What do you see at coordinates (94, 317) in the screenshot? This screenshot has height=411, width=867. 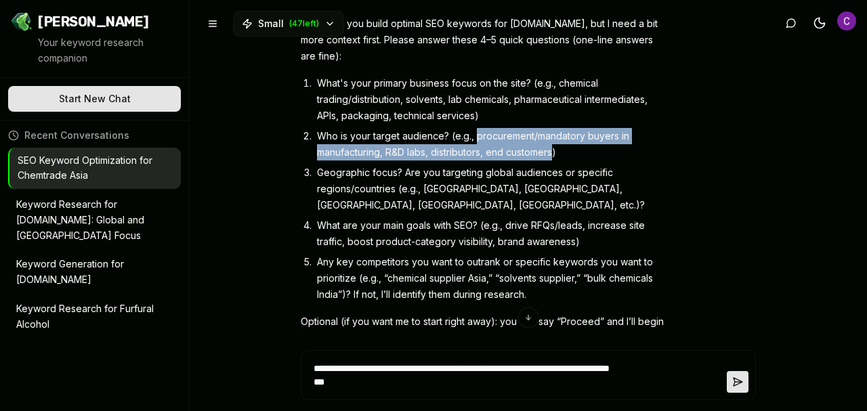 I see `button: Keyword Research for Furfural Alcohol` at bounding box center [94, 317].